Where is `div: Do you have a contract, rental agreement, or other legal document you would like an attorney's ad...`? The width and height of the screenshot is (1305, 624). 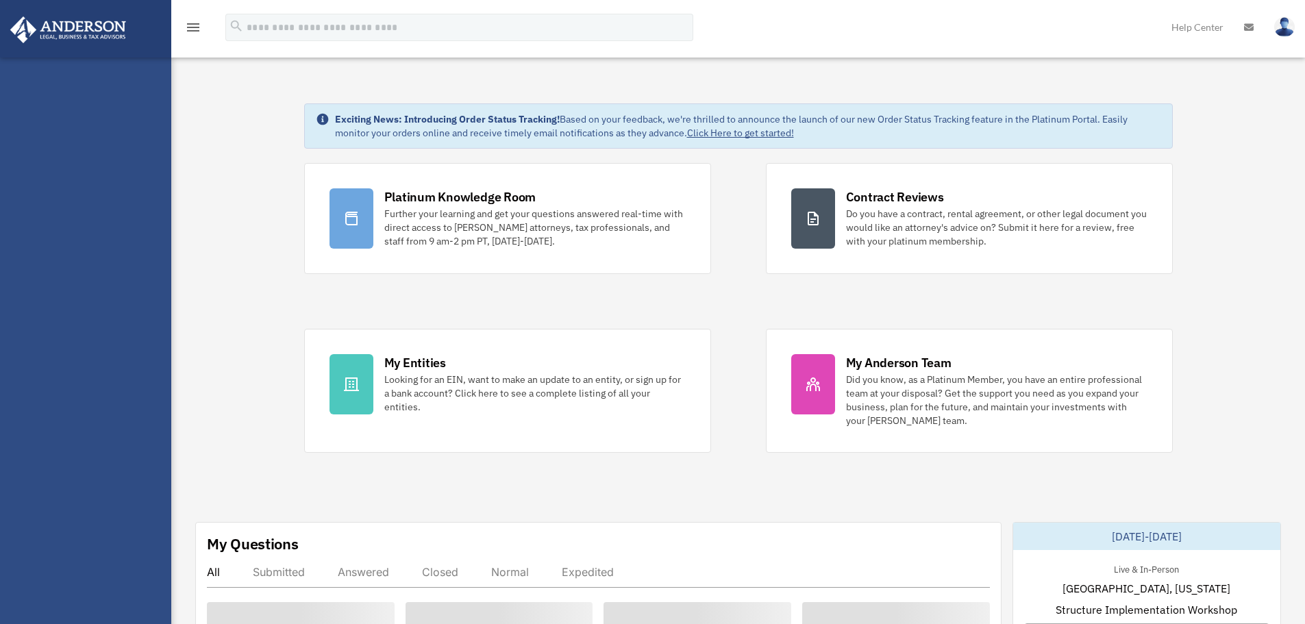 div: Do you have a contract, rental agreement, or other legal document you would like an attorney's ad... is located at coordinates (997, 227).